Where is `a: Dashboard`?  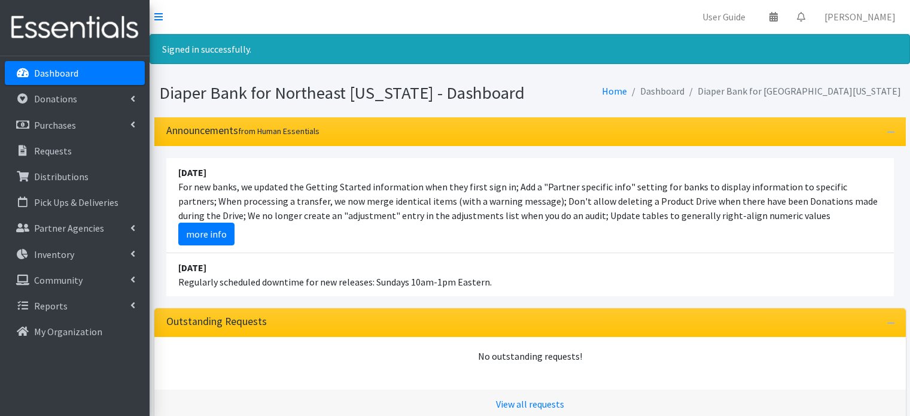 a: Dashboard is located at coordinates (75, 73).